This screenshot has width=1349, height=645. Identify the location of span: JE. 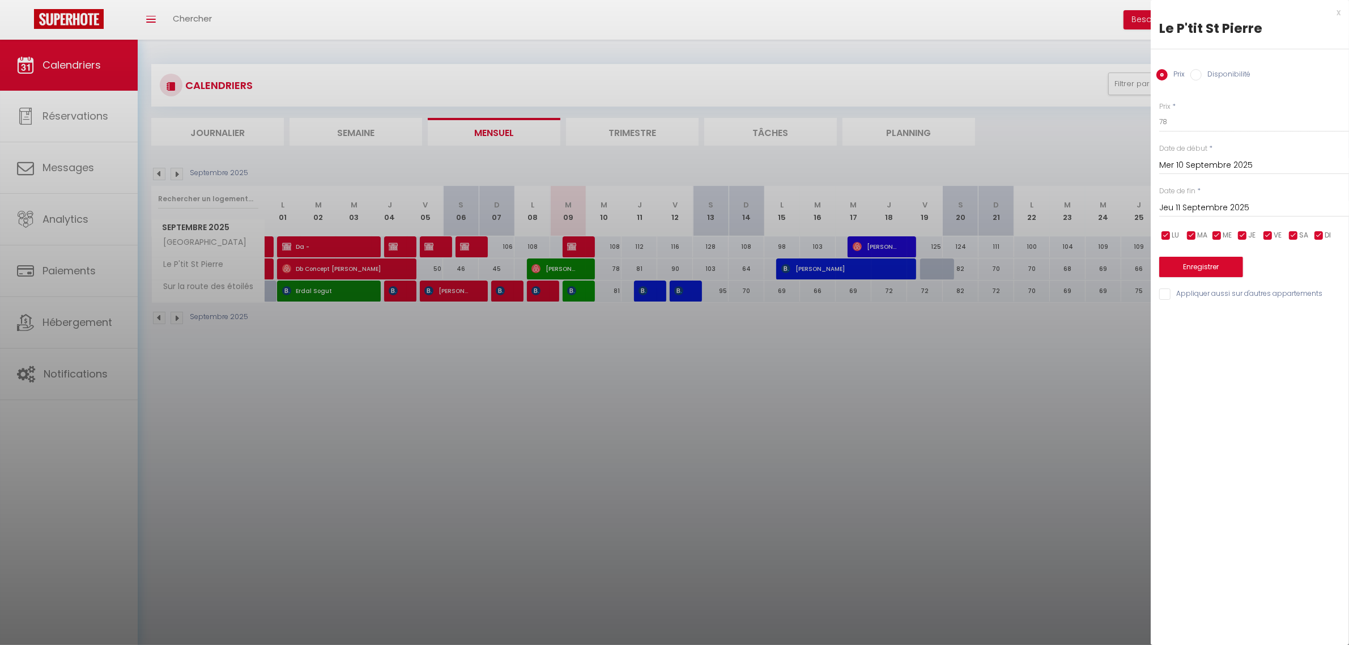
(1252, 235).